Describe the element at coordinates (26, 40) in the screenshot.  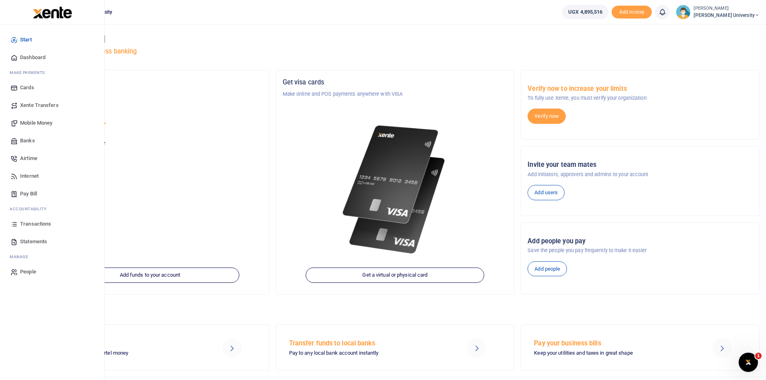
I see `span: Start` at that location.